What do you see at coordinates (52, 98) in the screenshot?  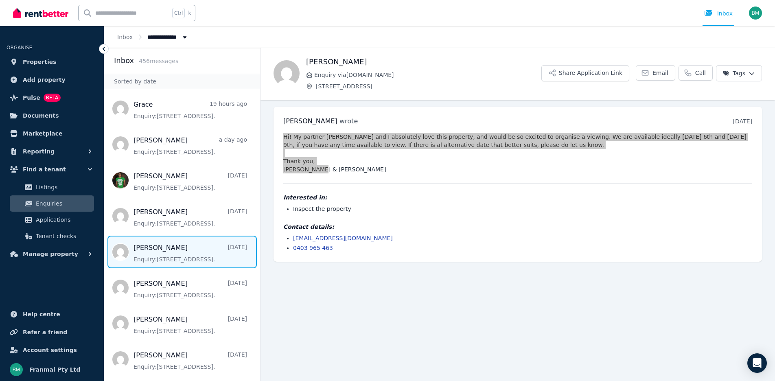 I see `a: PulseBETA` at bounding box center [52, 98].